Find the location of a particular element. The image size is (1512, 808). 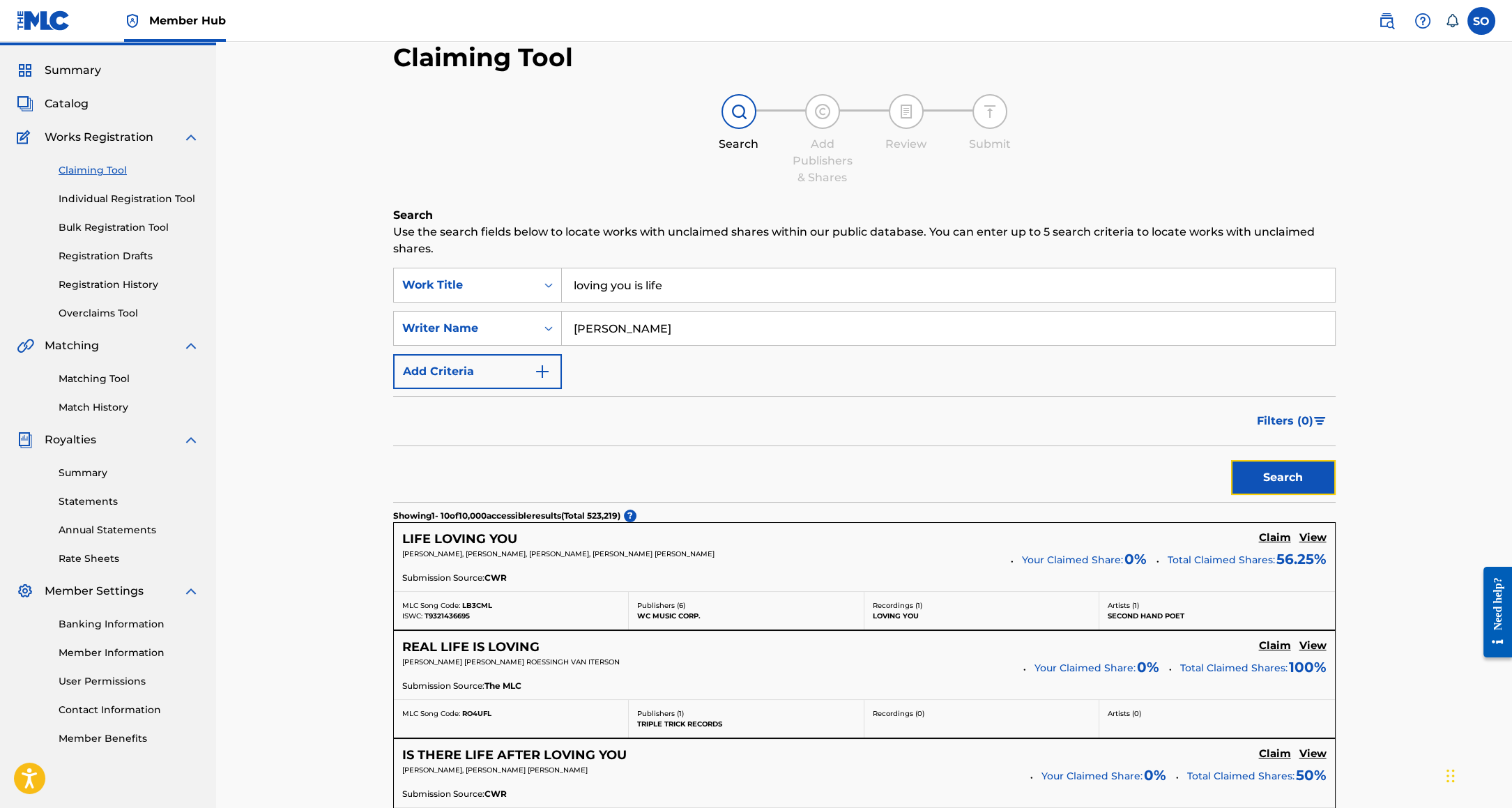

img: MLC Logo is located at coordinates (43, 21).